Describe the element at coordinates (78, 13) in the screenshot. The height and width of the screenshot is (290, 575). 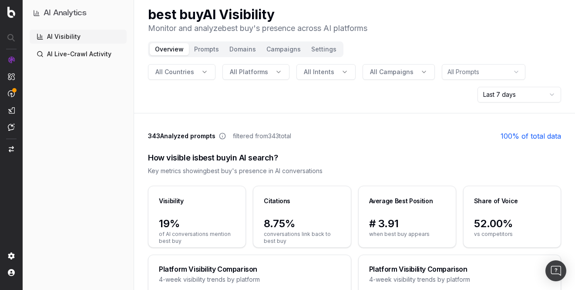
I see `button: AI Analytics` at that location.